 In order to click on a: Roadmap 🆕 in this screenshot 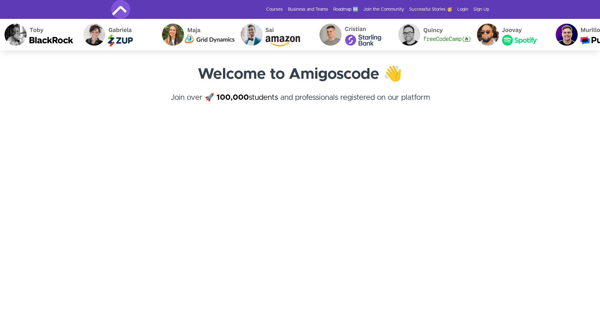, I will do `click(345, 9)`.